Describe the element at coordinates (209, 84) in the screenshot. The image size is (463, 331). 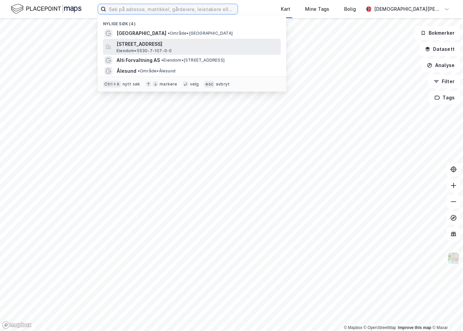
I see `div: esc` at that location.